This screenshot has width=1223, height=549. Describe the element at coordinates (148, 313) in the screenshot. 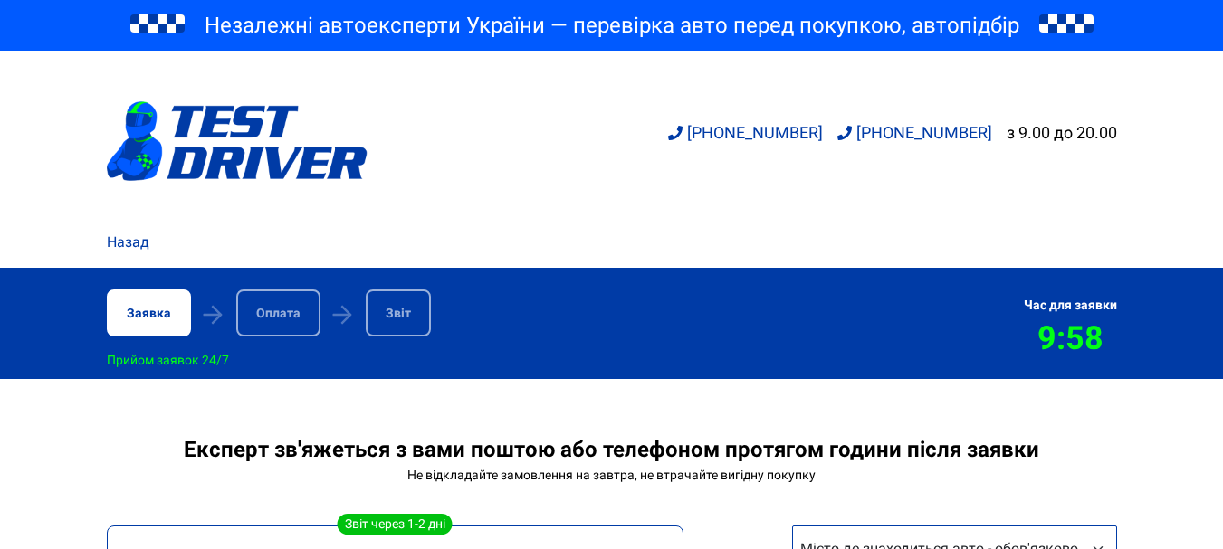

I see `div: Заявка` at that location.